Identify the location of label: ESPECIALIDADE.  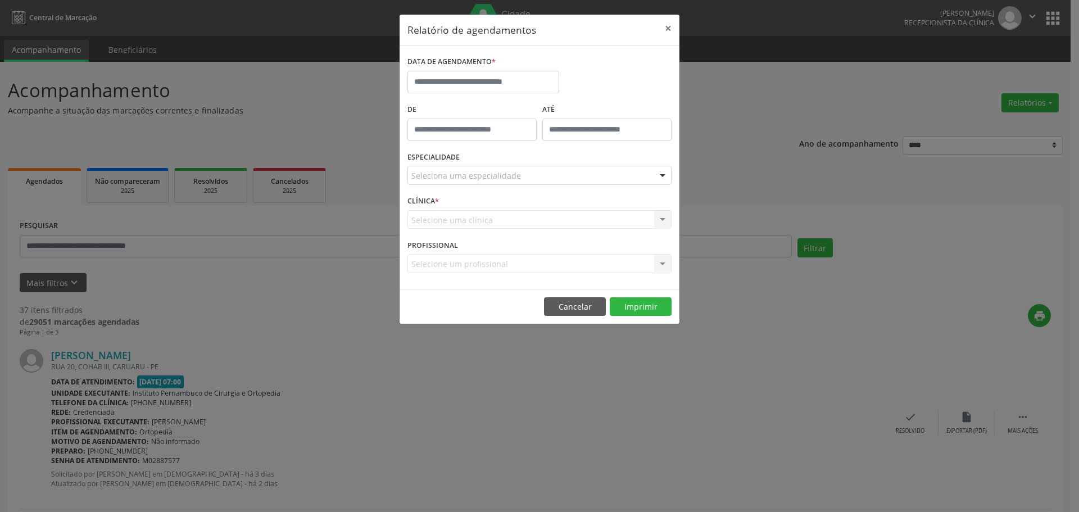
(433, 157).